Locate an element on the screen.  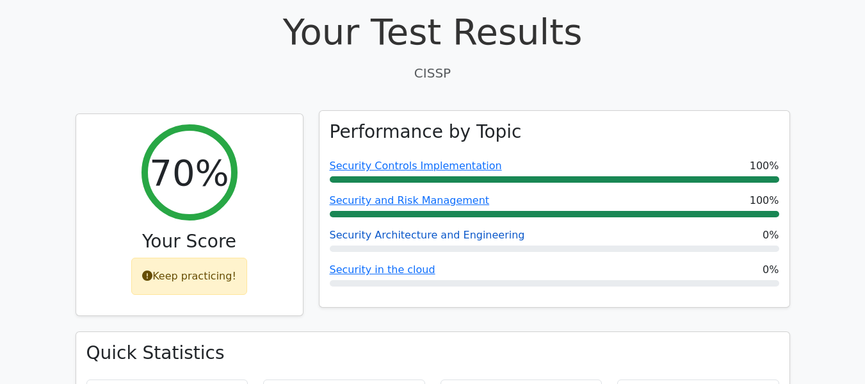
div: Keep practicing! is located at coordinates (189, 276).